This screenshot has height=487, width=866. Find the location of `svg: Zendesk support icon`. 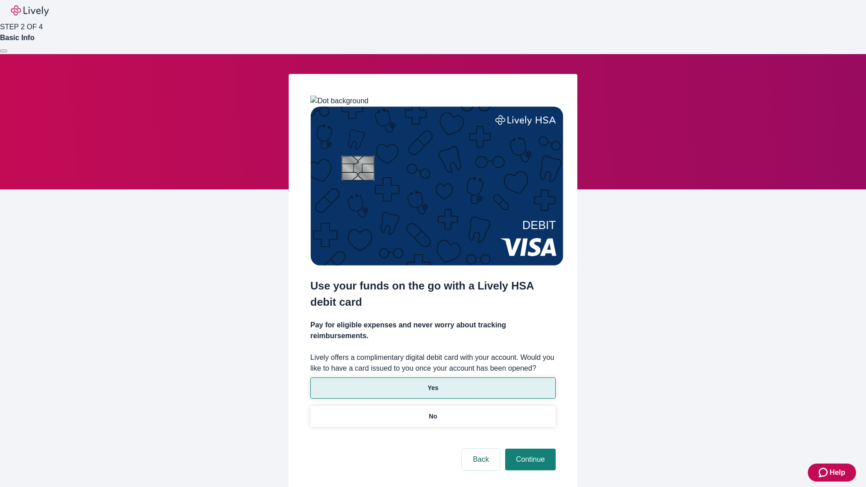

svg: Zendesk support icon is located at coordinates (824, 473).